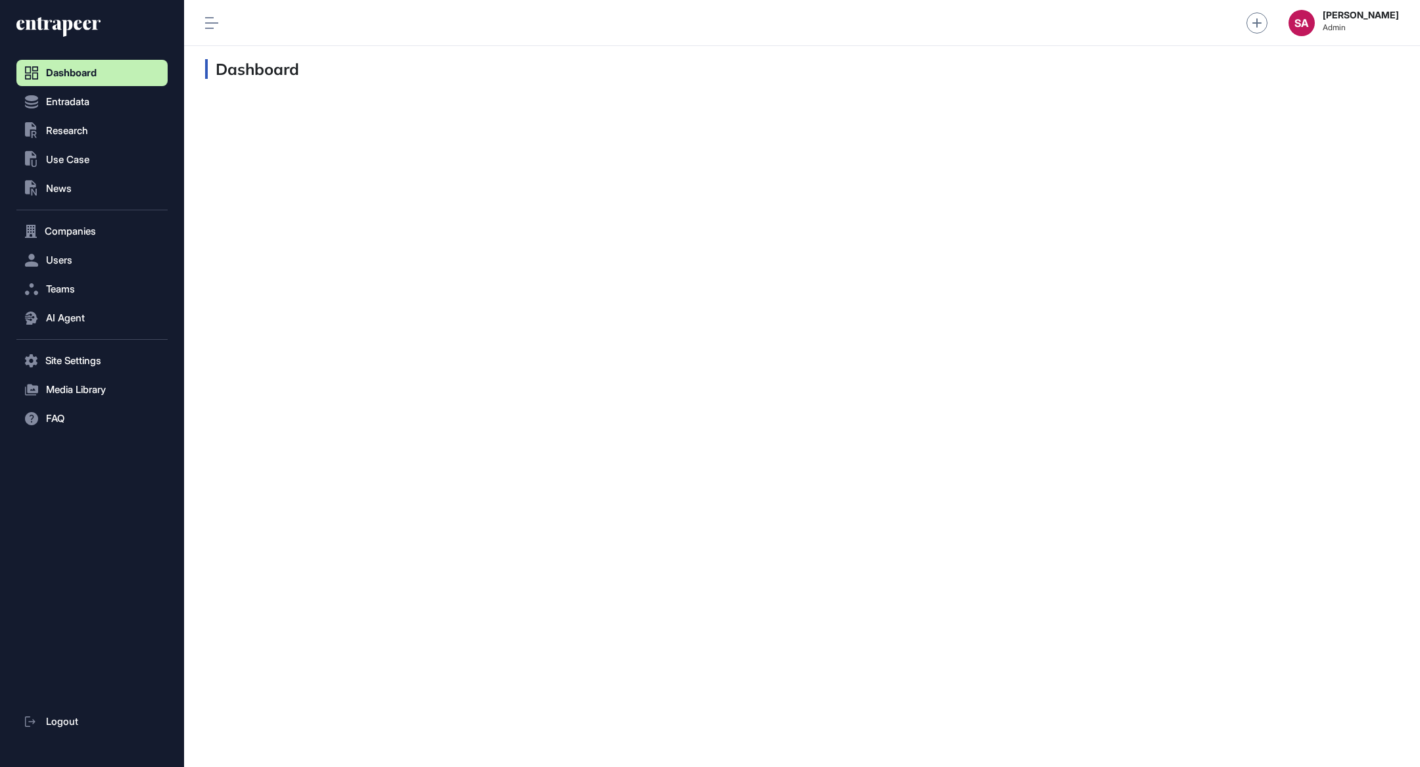 The height and width of the screenshot is (767, 1420). What do you see at coordinates (70, 231) in the screenshot?
I see `span: Companies` at bounding box center [70, 231].